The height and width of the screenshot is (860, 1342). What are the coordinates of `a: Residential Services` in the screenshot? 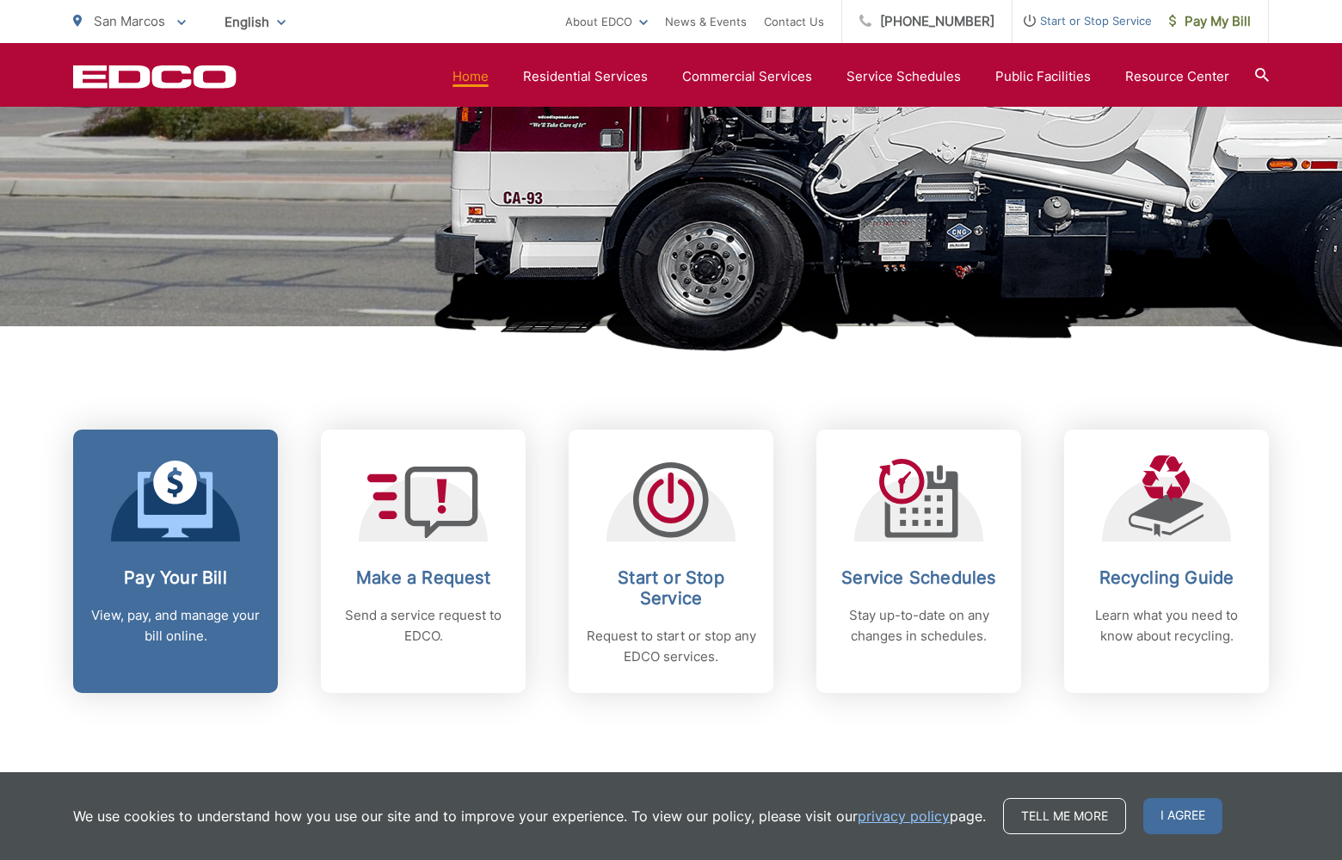 It's located at (585, 77).